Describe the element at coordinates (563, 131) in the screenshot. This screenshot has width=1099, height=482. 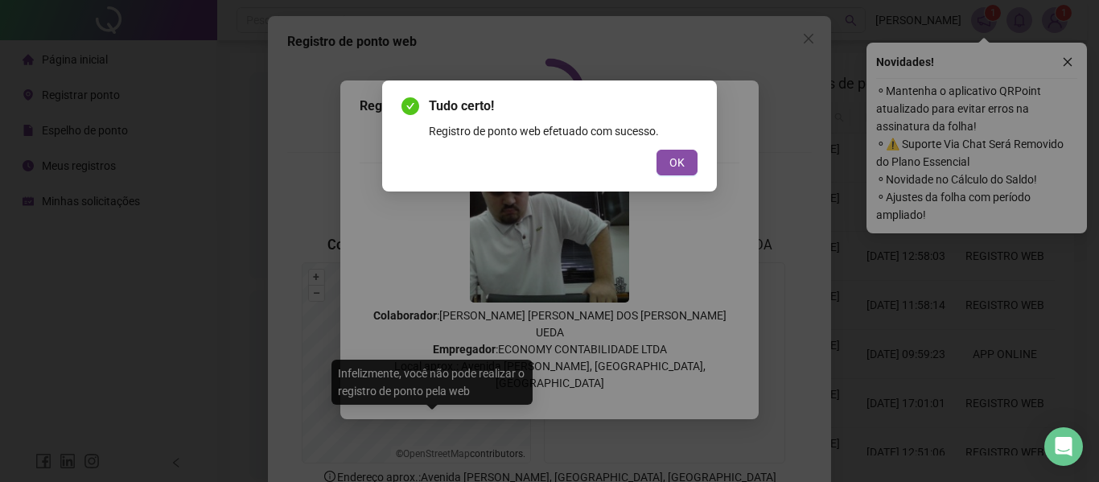
I see `div: Registro de ponto web efetuado com sucesso.` at that location.